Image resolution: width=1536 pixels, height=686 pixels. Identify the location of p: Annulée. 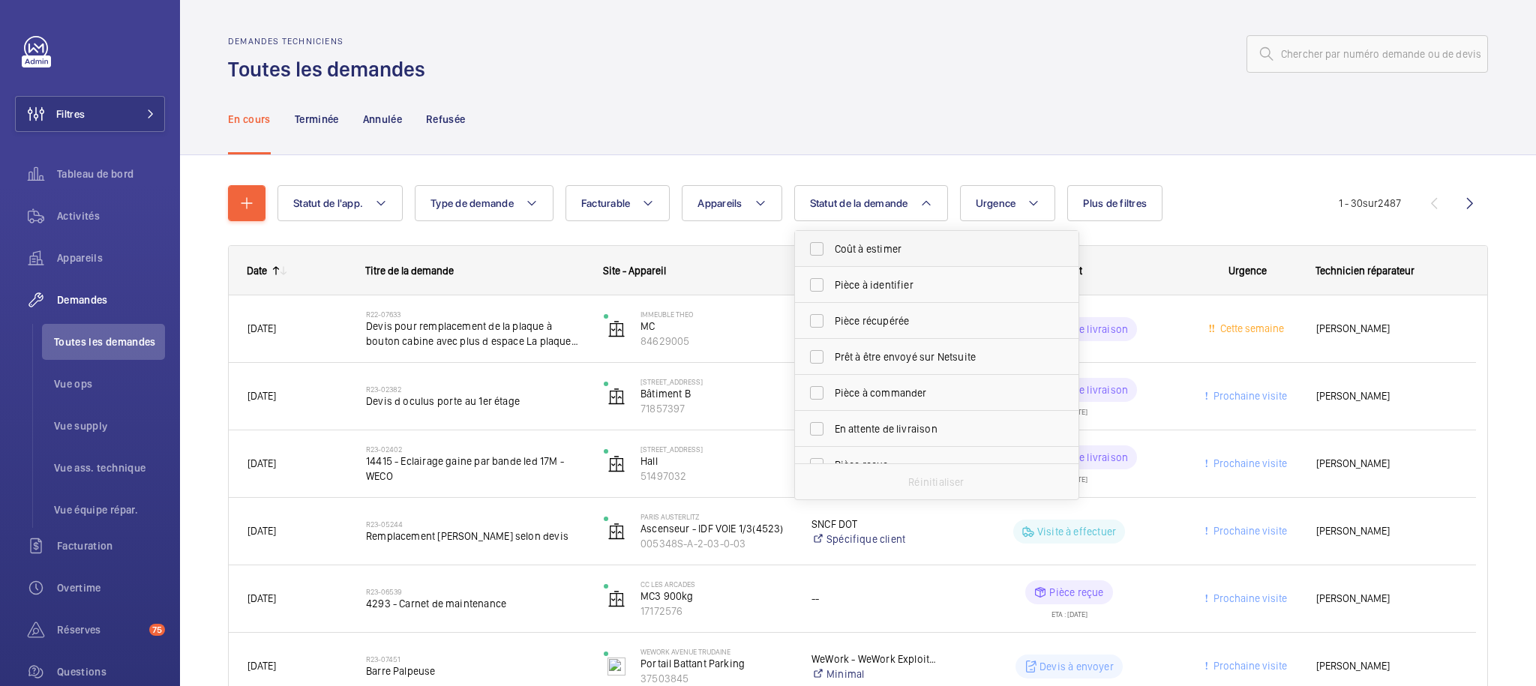
(382, 119).